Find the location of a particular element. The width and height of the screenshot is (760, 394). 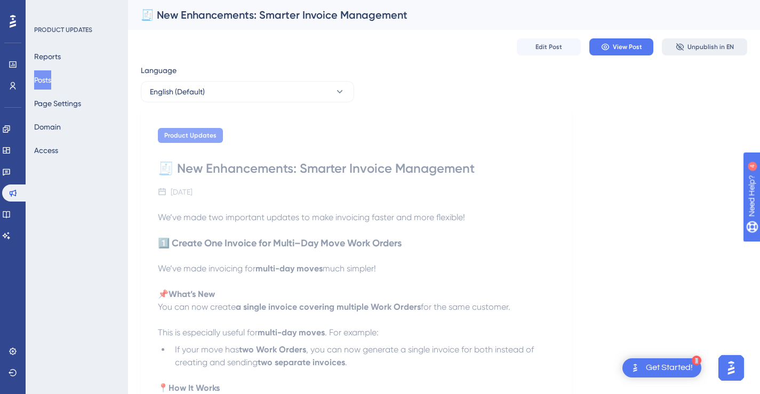

span: You can now create is located at coordinates (197, 307).